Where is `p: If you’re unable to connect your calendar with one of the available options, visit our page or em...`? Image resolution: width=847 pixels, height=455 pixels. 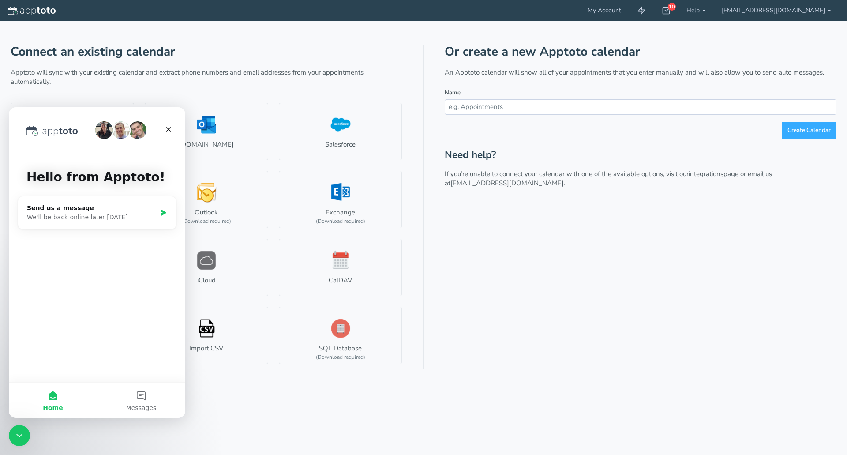
p: If you’re unable to connect your calendar with one of the available options, visit our page or em... is located at coordinates (641, 179).